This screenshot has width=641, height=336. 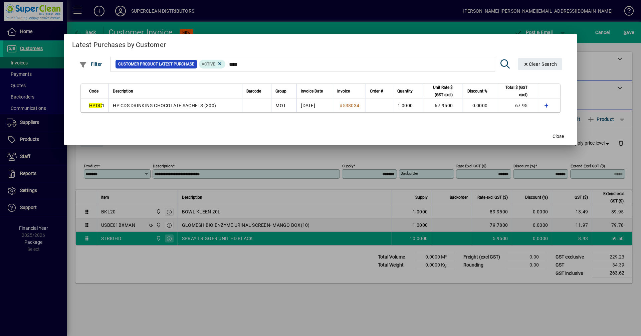 What do you see at coordinates (540, 64) in the screenshot?
I see `span: Clear Search` at bounding box center [540, 64].